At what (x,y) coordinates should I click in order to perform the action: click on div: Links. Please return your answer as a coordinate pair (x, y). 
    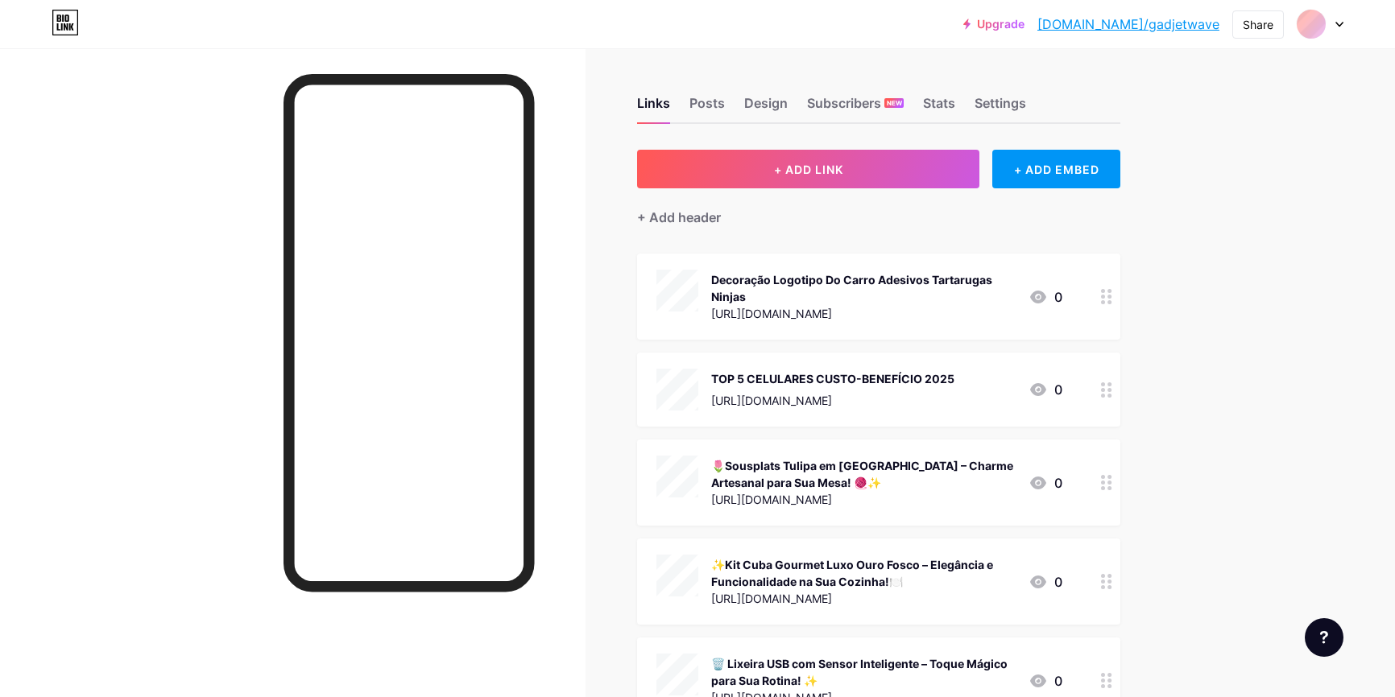
    Looking at the image, I should click on (653, 108).